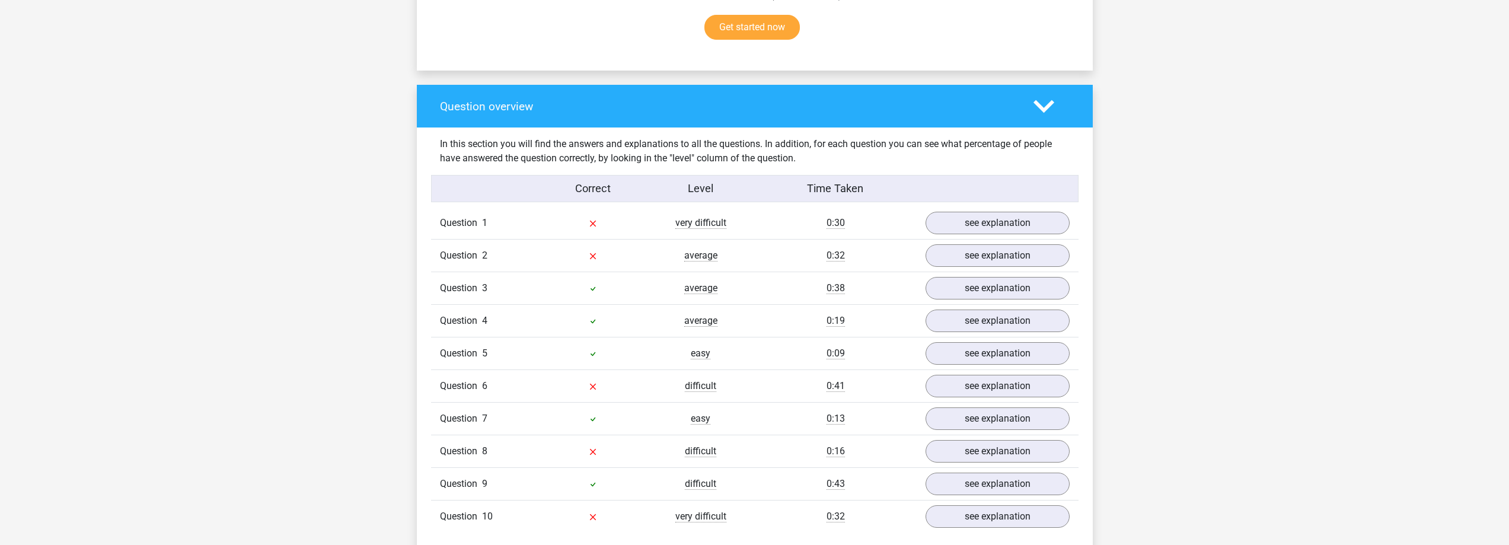  Describe the element at coordinates (836, 223) in the screenshot. I see `span: 0:30` at that location.